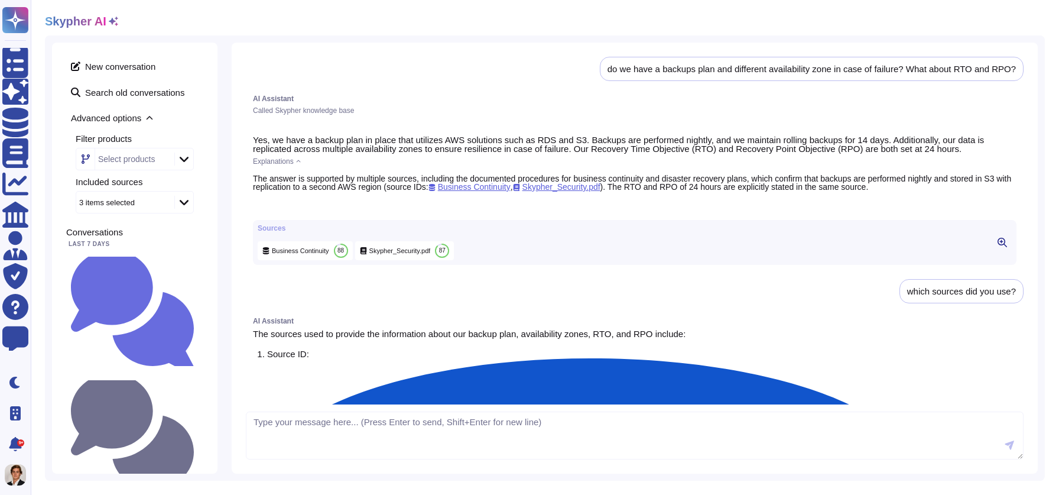  What do you see at coordinates (258, 206) in the screenshot?
I see `button: Copy this response` at bounding box center [258, 206].